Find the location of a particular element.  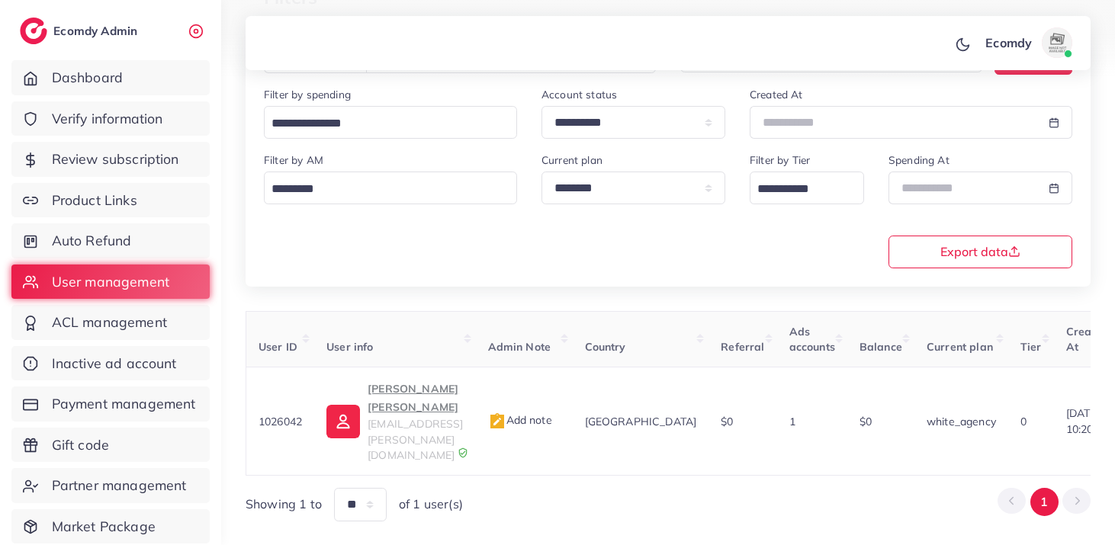

span: Gift code is located at coordinates (80, 445).